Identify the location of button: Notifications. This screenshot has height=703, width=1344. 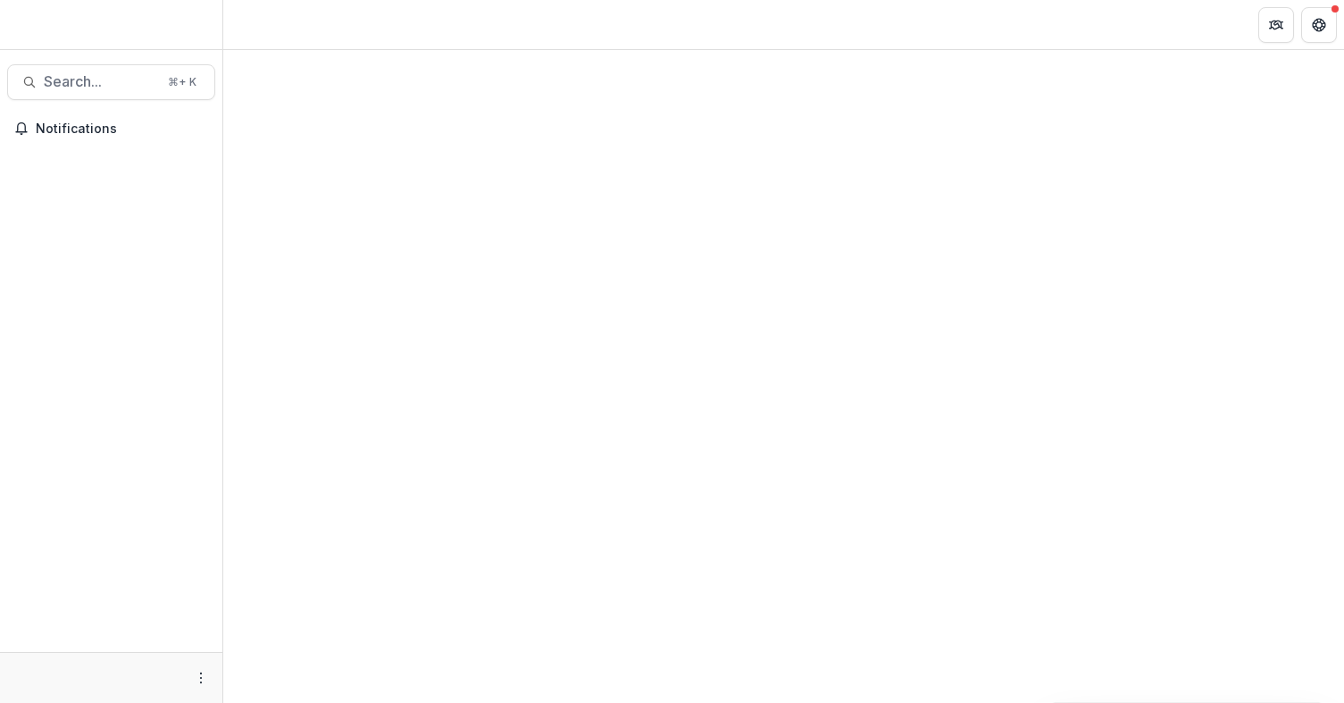
(111, 129).